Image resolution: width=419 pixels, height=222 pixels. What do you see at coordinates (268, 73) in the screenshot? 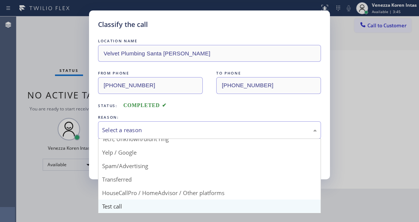
I see `div: TO PHONE` at bounding box center [268, 73].